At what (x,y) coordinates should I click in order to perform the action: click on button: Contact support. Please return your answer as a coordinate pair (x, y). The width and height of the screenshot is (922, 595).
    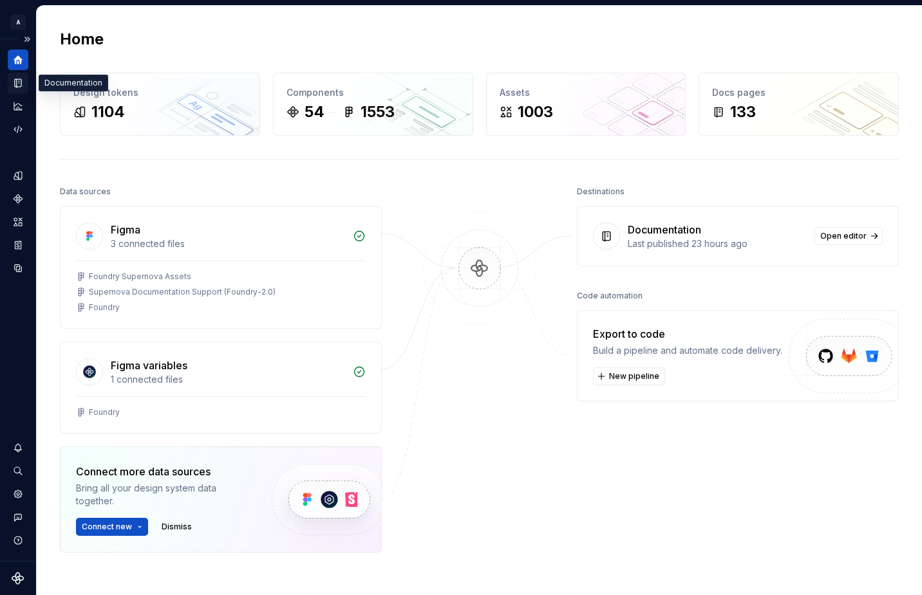
    Looking at the image, I should click on (18, 517).